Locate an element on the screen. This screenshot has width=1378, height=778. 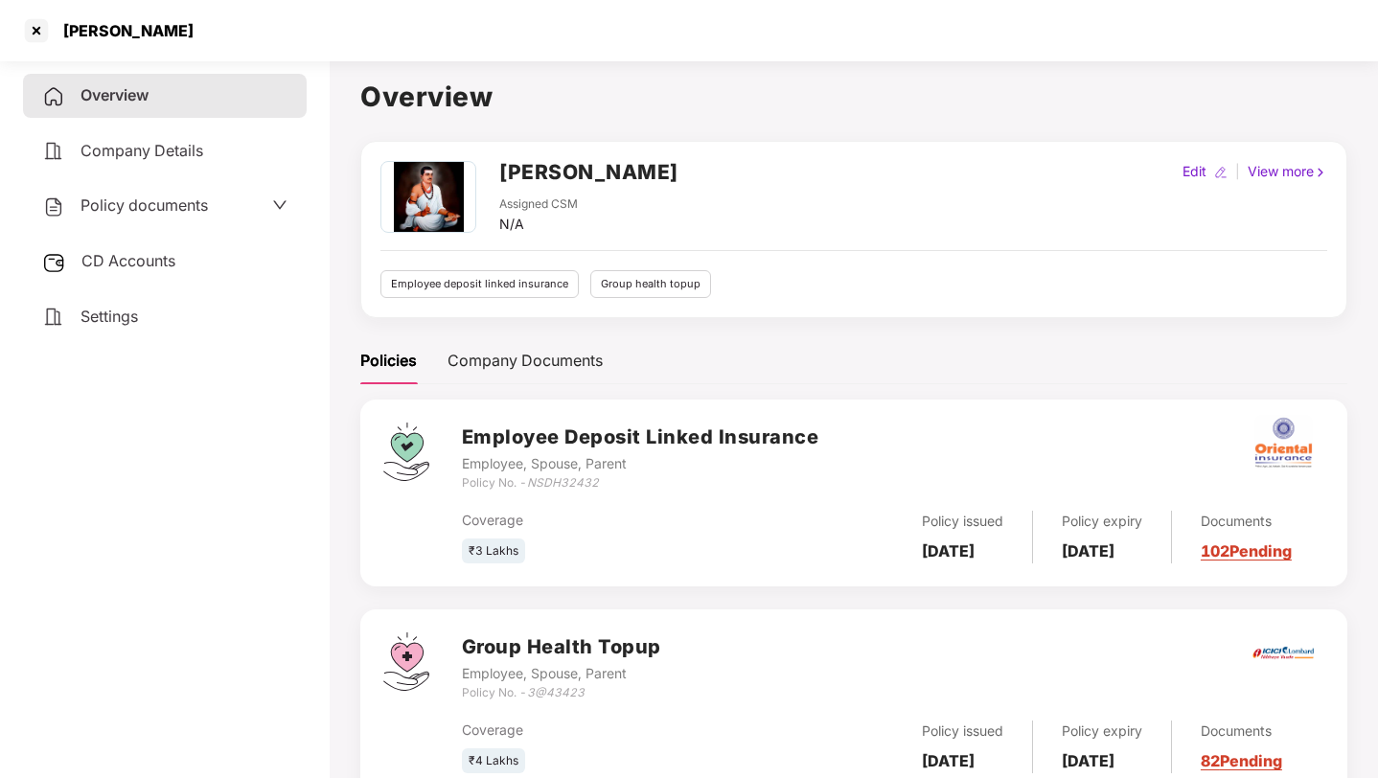
img: icici.png is located at coordinates (1283, 652).